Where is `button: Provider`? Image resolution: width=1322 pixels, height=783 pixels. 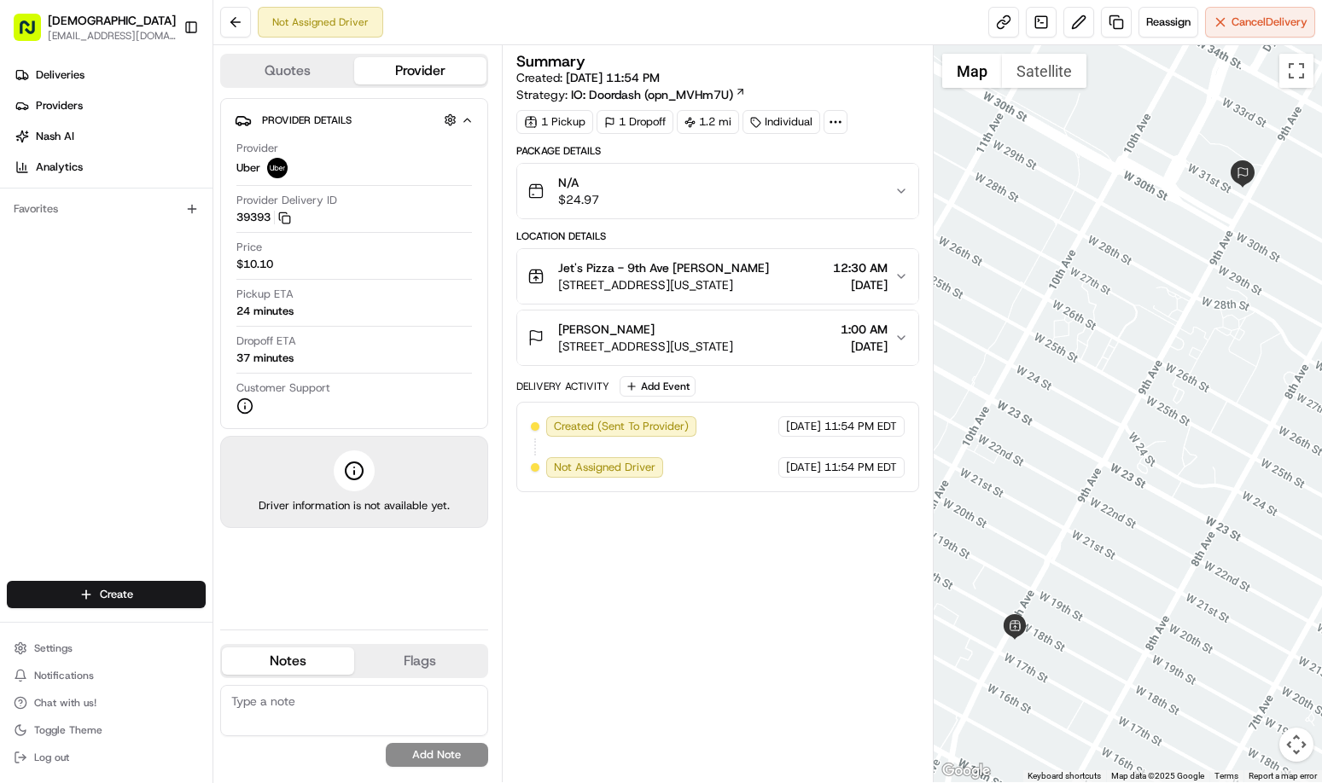 button: Provider is located at coordinates (420, 71).